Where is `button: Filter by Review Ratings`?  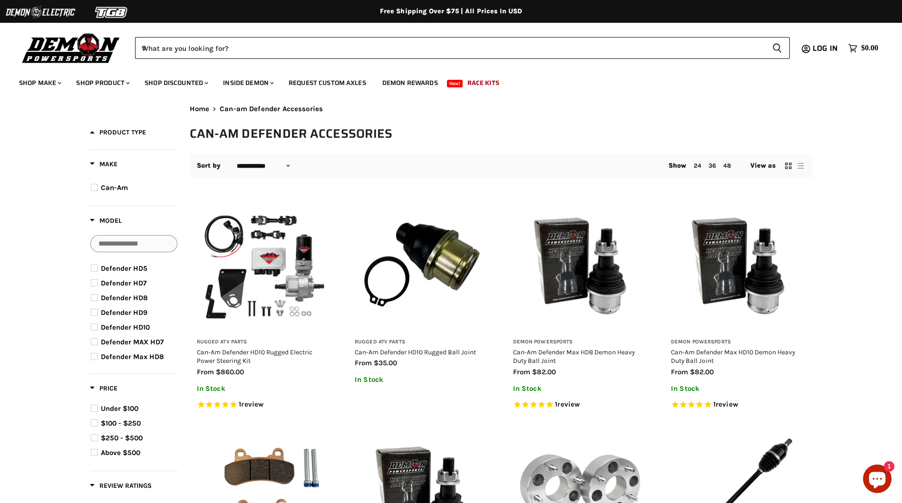 button: Filter by Review Ratings is located at coordinates (121, 487).